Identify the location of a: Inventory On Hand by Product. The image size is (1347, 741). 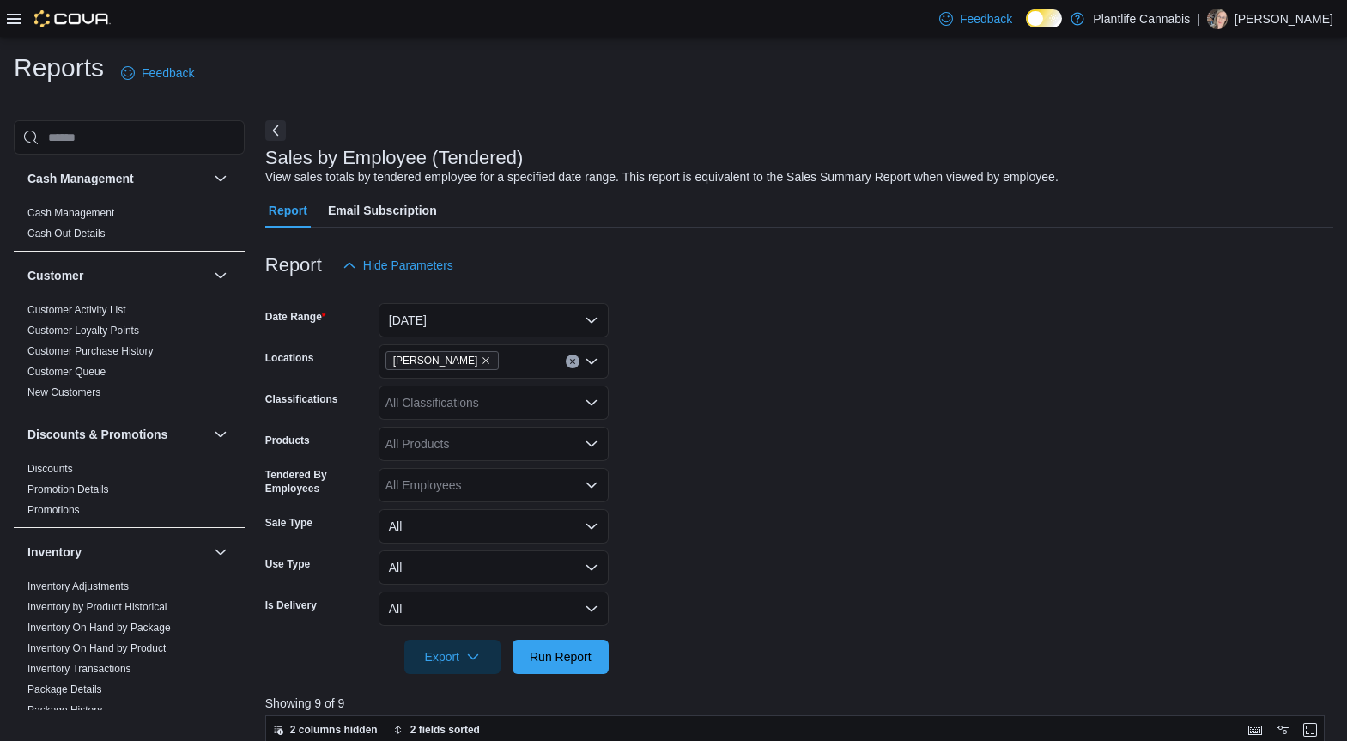
(96, 648).